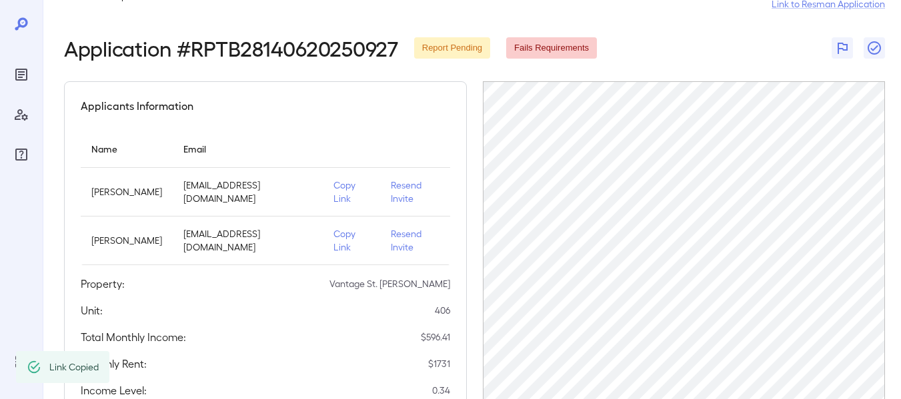 Image resolution: width=901 pixels, height=399 pixels. Describe the element at coordinates (91, 311) in the screenshot. I see `h5: Unit:` at that location.